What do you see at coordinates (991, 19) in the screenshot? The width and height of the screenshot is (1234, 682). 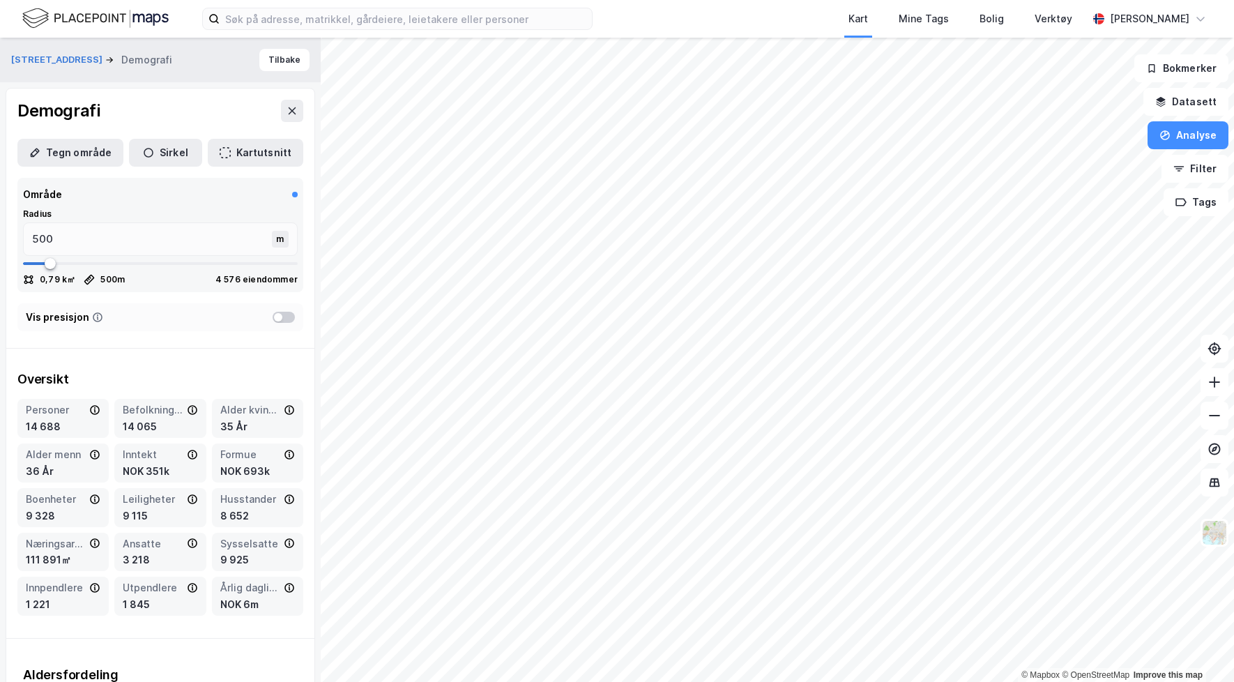 I see `div: Bolig` at bounding box center [991, 19].